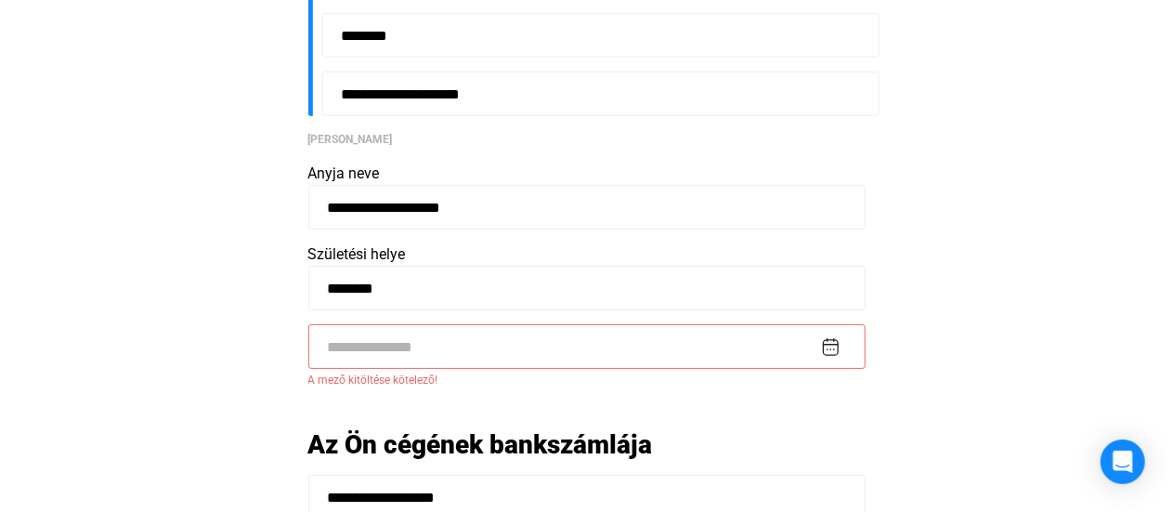 Image resolution: width=1173 pixels, height=512 pixels. What do you see at coordinates (357, 254) in the screenshot?
I see `span: Születési helye` at bounding box center [357, 254].